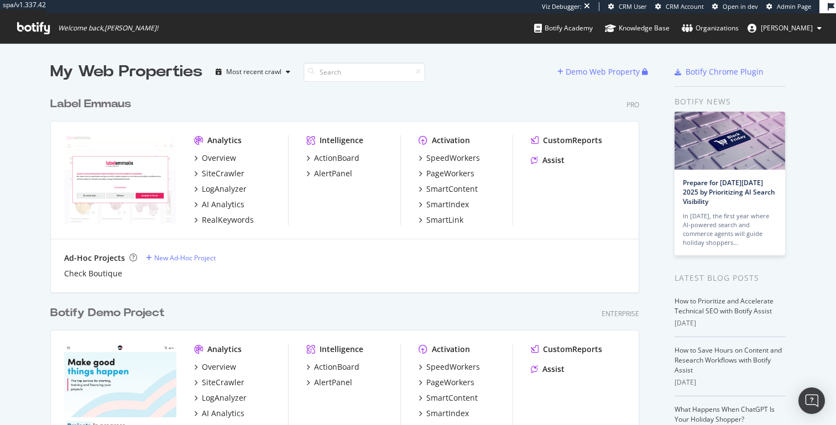 This screenshot has height=425, width=836. I want to click on div: Enterprise, so click(621, 314).